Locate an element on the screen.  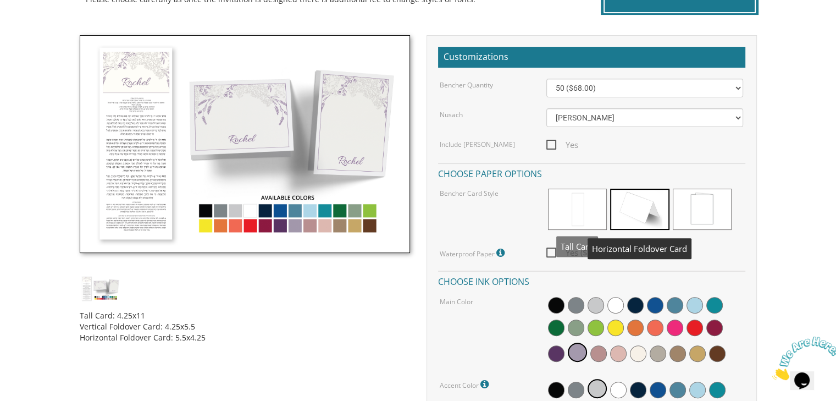
label: Main Color is located at coordinates (456, 301).